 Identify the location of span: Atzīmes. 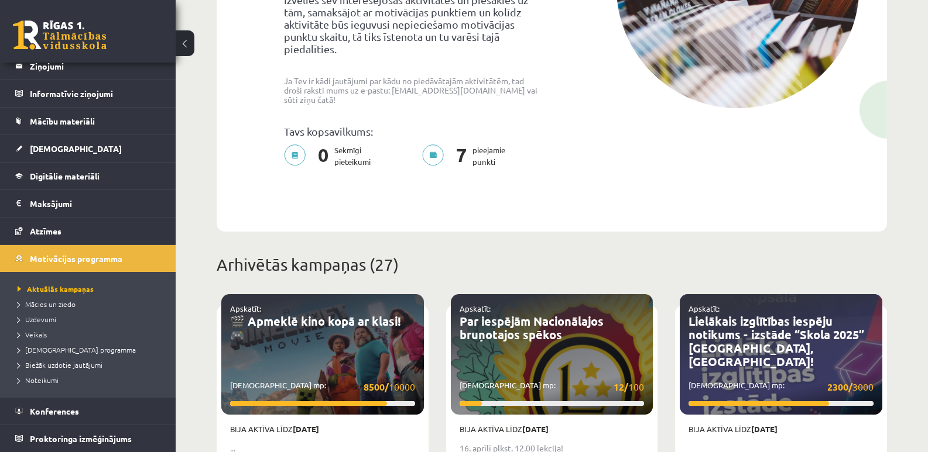
(46, 231).